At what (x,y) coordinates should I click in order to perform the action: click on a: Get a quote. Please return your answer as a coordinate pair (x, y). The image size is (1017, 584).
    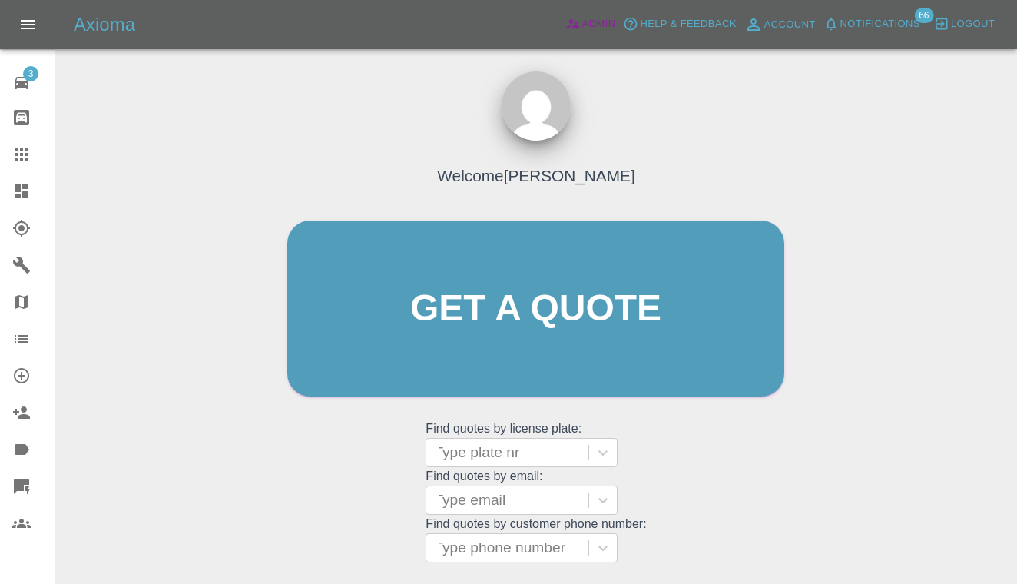
    Looking at the image, I should click on (535, 308).